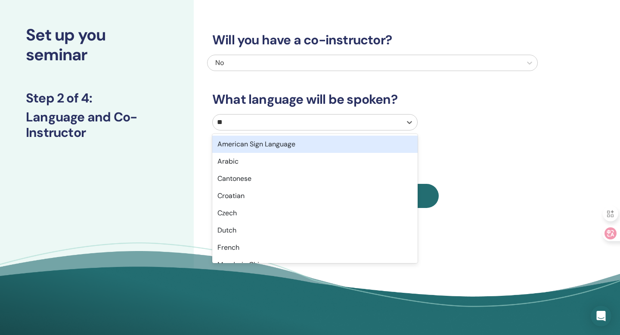  Describe the element at coordinates (315, 196) in the screenshot. I see `div: Croatian` at that location.